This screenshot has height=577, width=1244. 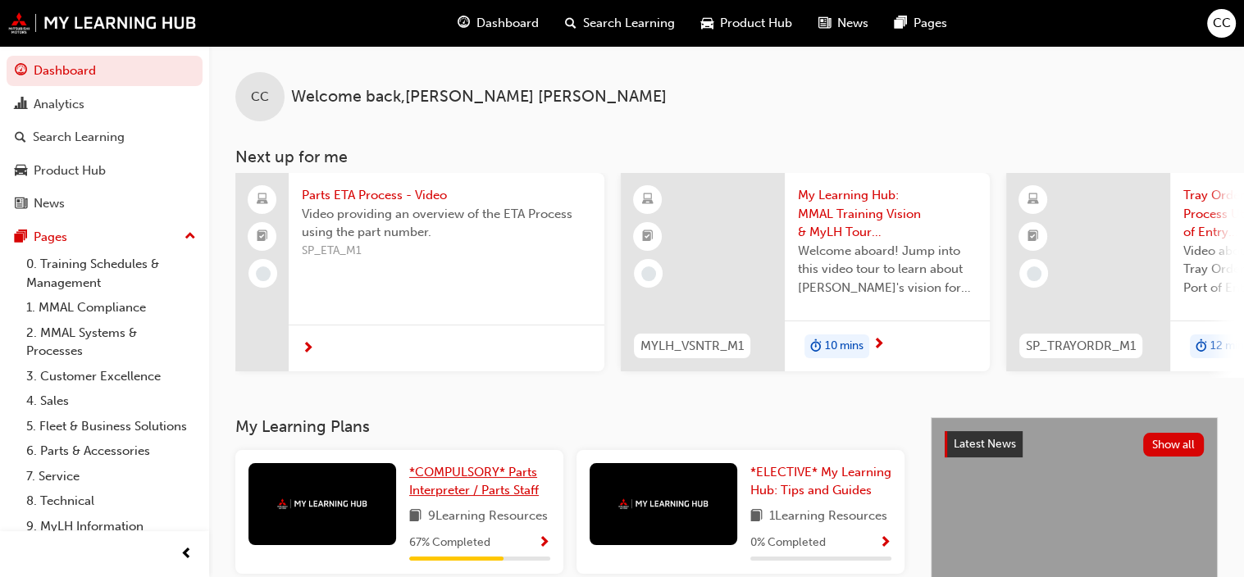 What do you see at coordinates (262, 200) in the screenshot?
I see `span: laptop-icon` at bounding box center [262, 200].